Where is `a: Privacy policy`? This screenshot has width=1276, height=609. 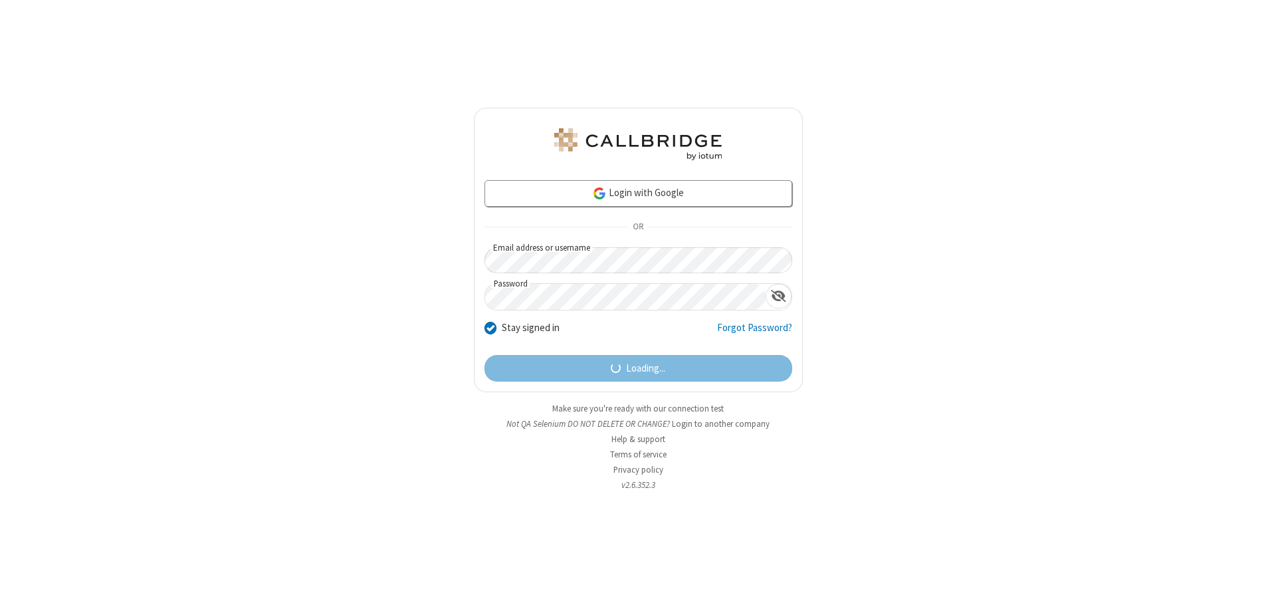
a: Privacy policy is located at coordinates (638, 469).